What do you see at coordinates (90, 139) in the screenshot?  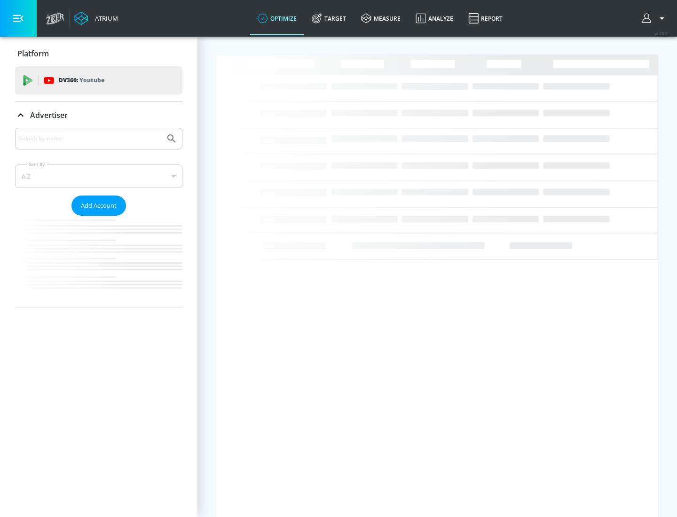 I see `input: Search by name` at bounding box center [90, 139].